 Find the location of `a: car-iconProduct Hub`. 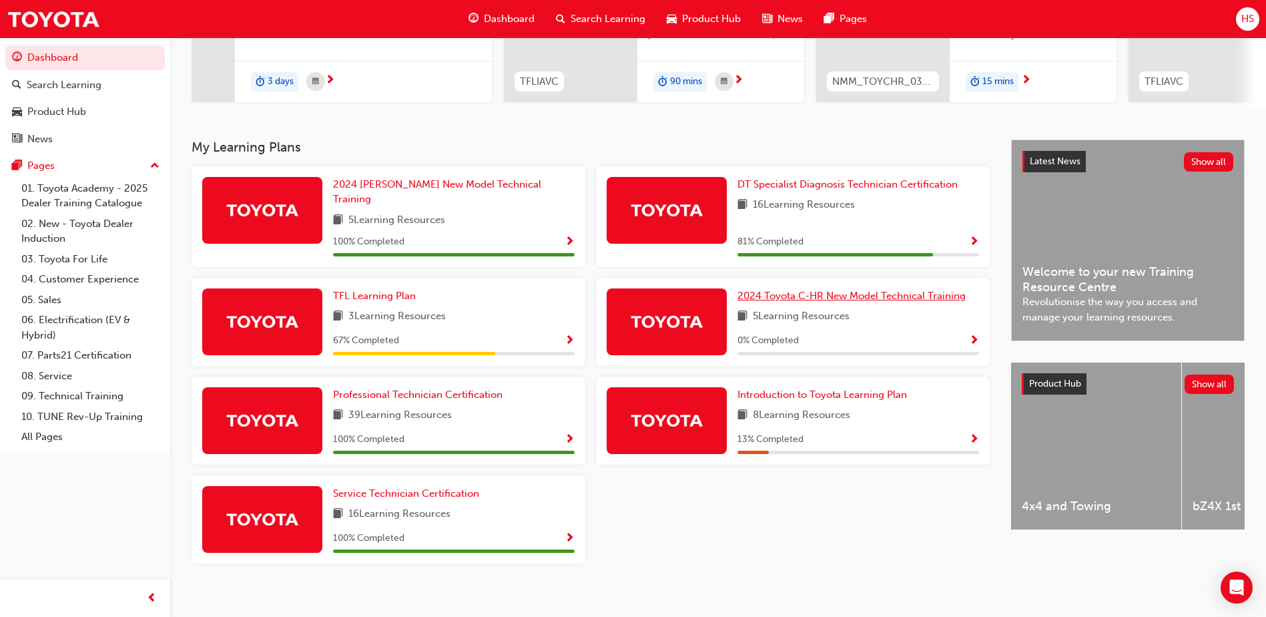

a: car-iconProduct Hub is located at coordinates (703, 19).